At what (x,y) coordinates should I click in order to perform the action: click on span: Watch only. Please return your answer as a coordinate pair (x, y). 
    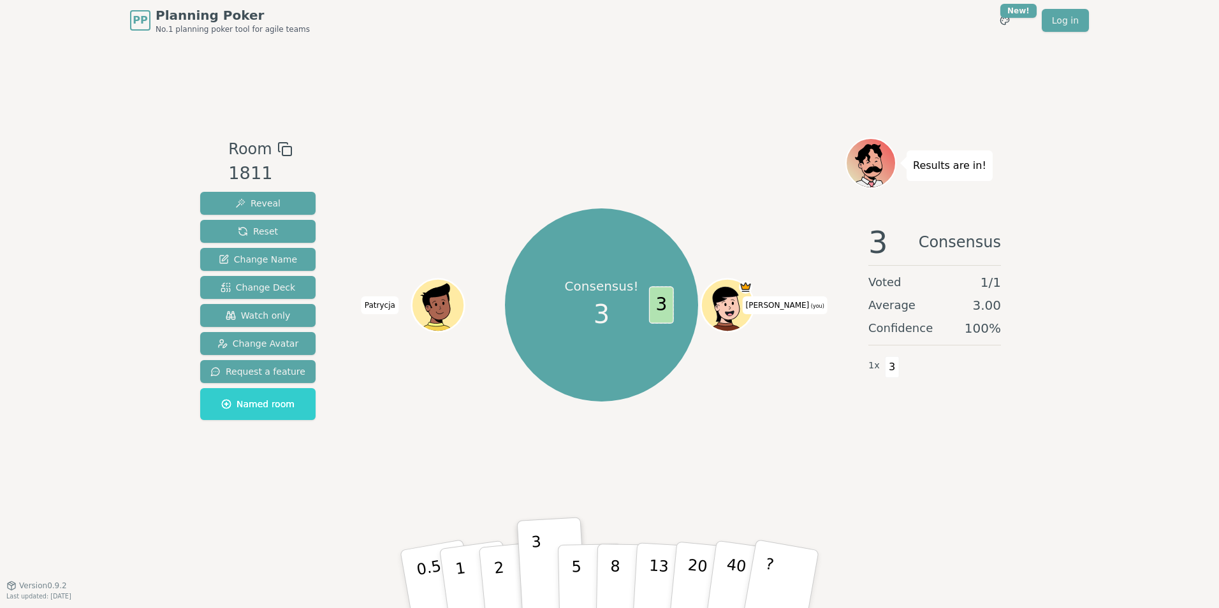
    Looking at the image, I should click on (258, 316).